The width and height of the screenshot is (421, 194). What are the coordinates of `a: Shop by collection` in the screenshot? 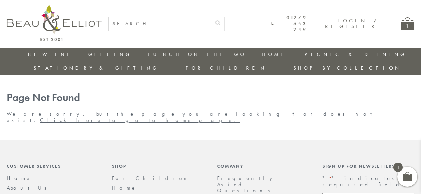 It's located at (347, 68).